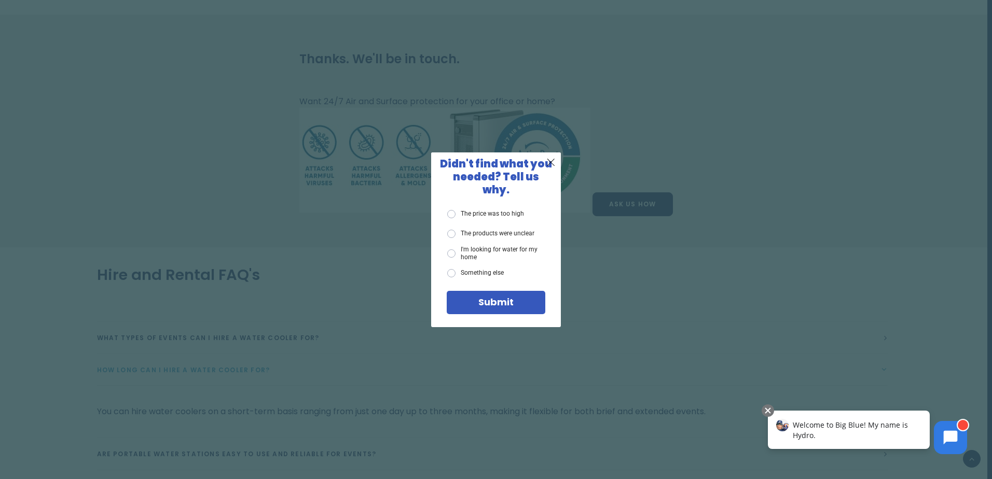 The height and width of the screenshot is (479, 992). Describe the element at coordinates (486, 214) in the screenshot. I see `label: The price was too high` at that location.